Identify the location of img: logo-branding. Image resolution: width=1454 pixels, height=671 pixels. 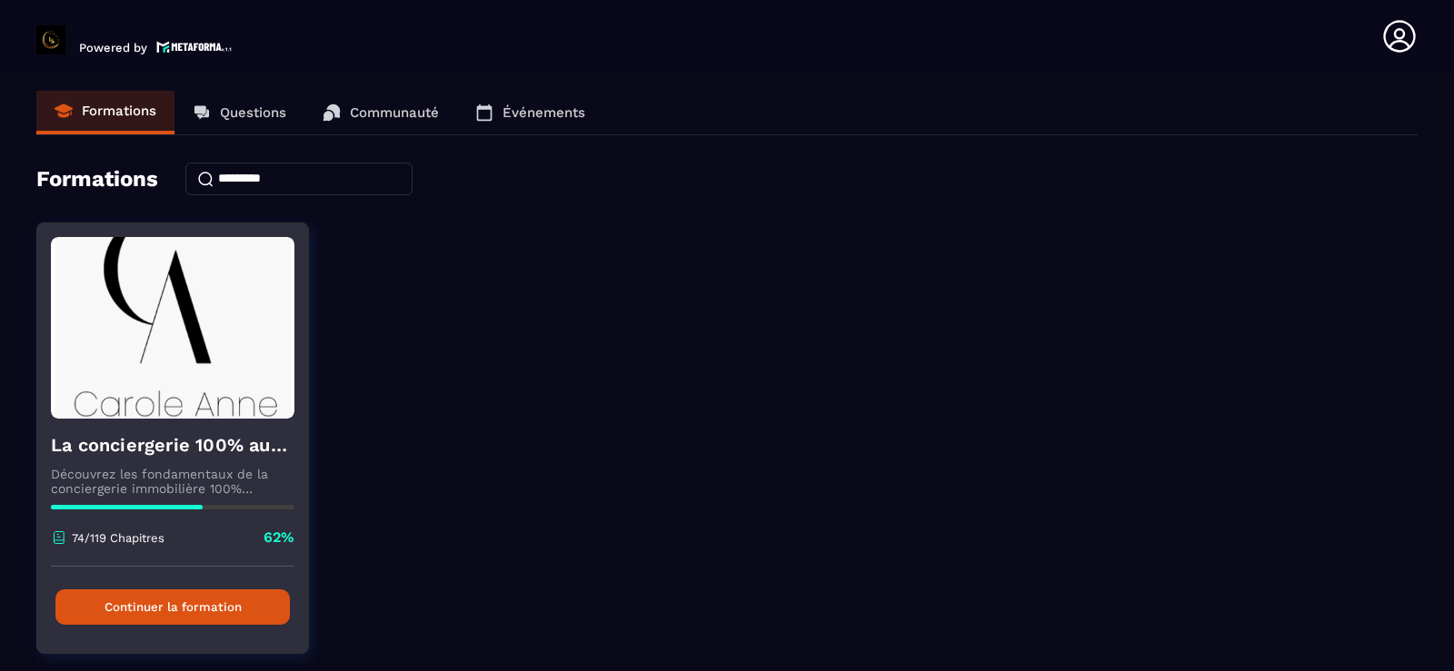
(51, 40).